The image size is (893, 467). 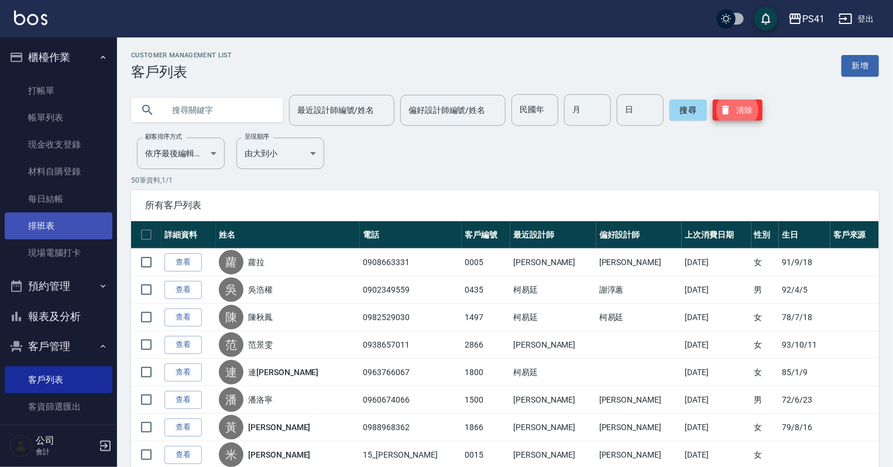 What do you see at coordinates (806, 19) in the screenshot?
I see `button: PS41` at bounding box center [806, 19].